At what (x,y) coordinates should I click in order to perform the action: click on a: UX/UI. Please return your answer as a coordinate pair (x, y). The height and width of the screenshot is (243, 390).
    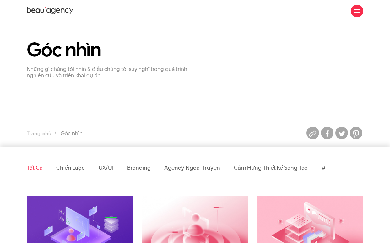
    Looking at the image, I should click on (106, 168).